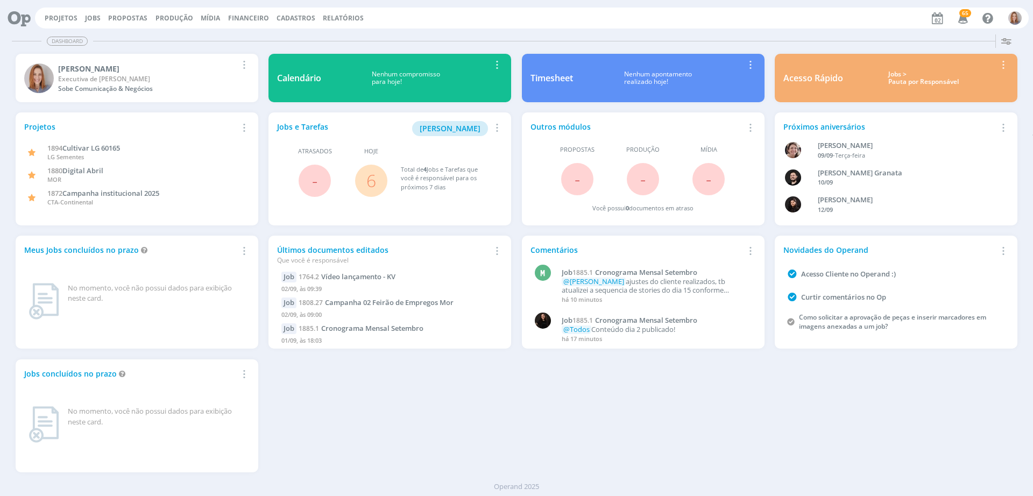  What do you see at coordinates (55, 171) in the screenshot?
I see `span: 1880` at bounding box center [55, 171].